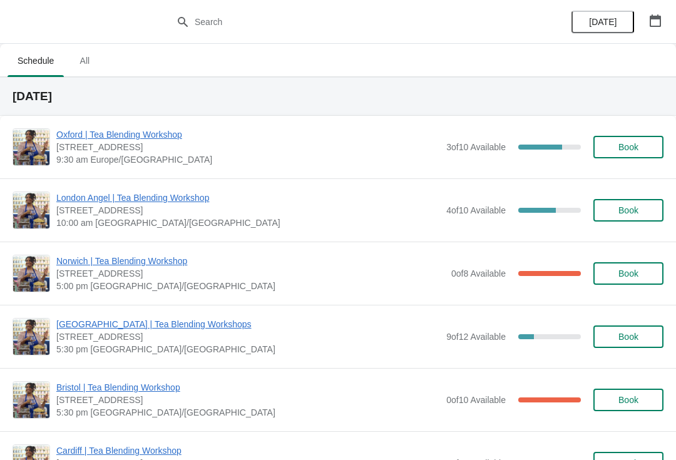 This screenshot has height=460, width=676. I want to click on input: Search, so click(351, 22).